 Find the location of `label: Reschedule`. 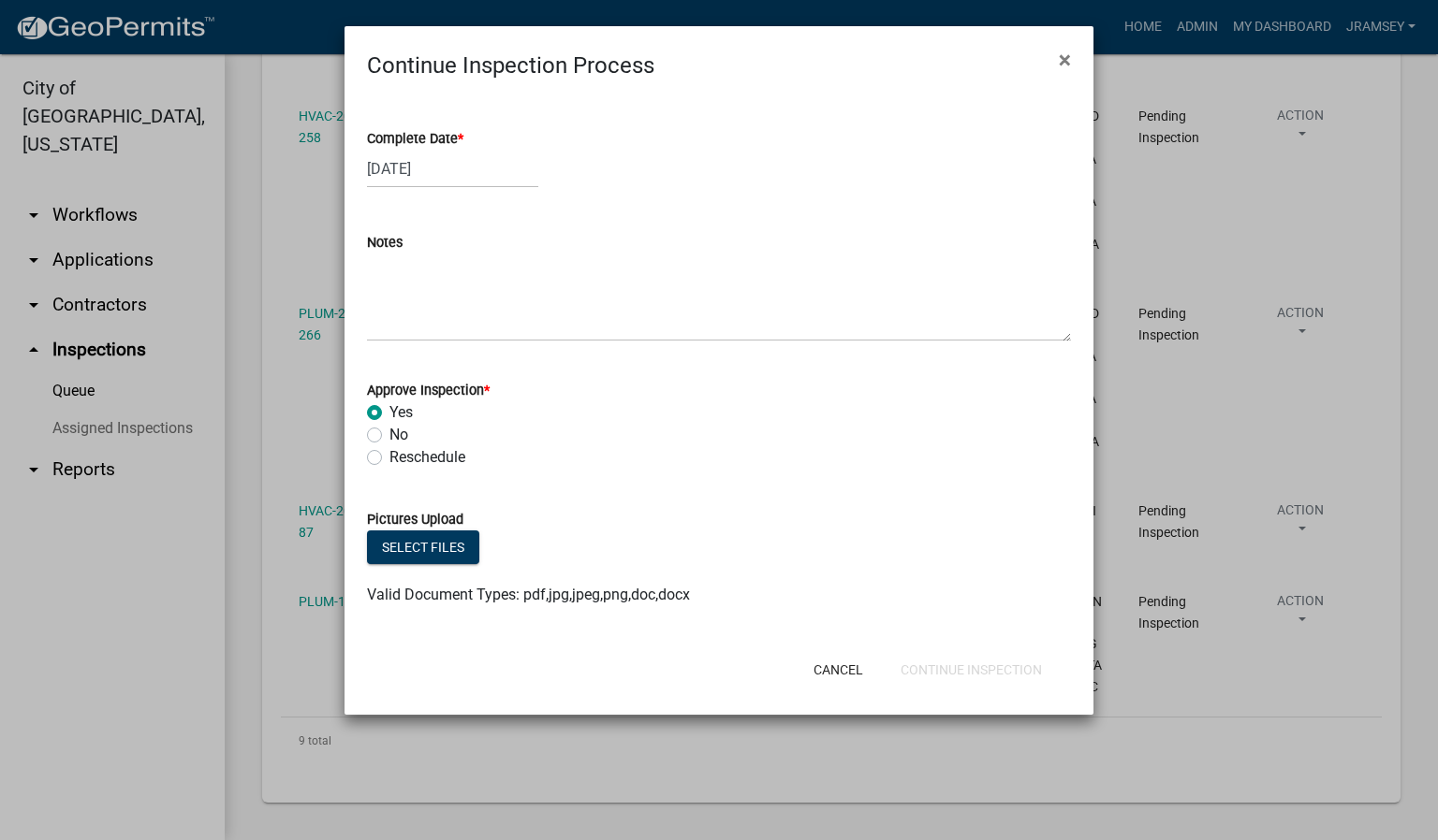

label: Reschedule is located at coordinates (427, 458).